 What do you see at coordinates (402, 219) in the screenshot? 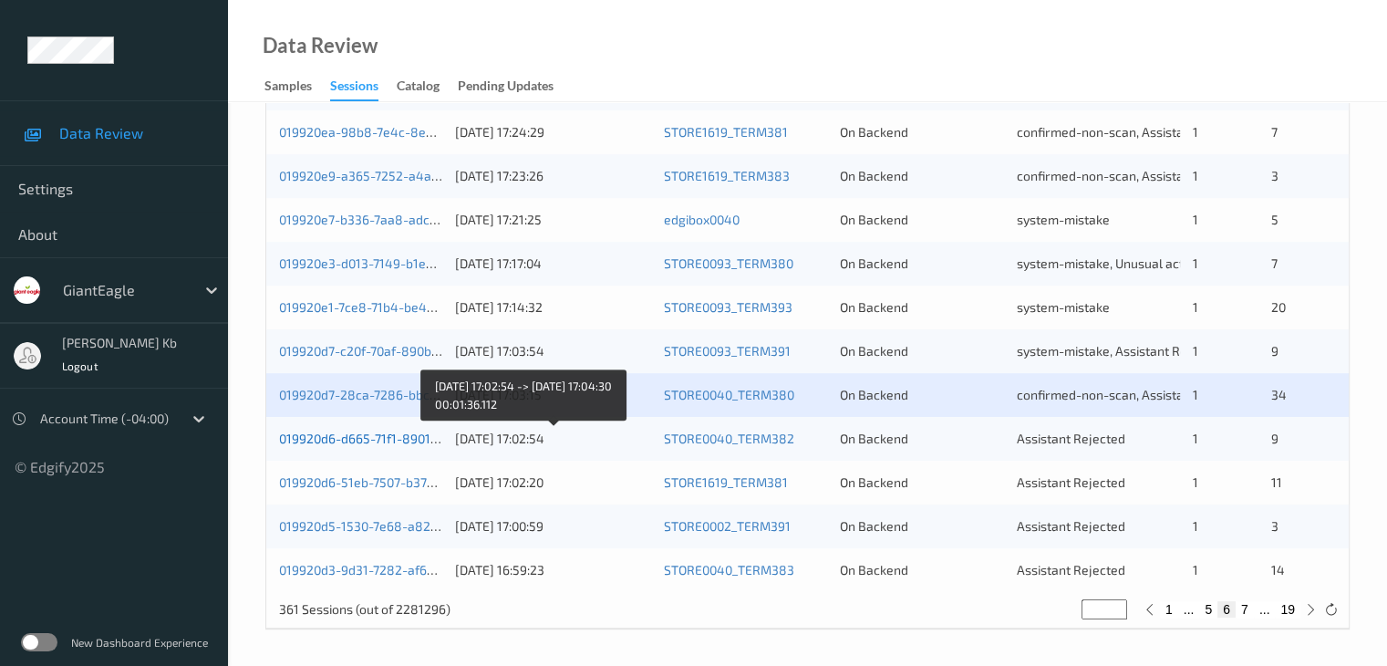
I see `a: 019920e7-b336-7aa8-adc7-1f3c7496858a` at bounding box center [402, 219].